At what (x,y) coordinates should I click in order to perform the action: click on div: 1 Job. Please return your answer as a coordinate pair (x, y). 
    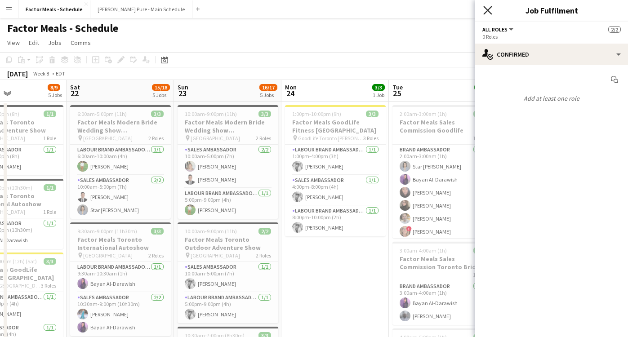
    Looking at the image, I should click on (378, 95).